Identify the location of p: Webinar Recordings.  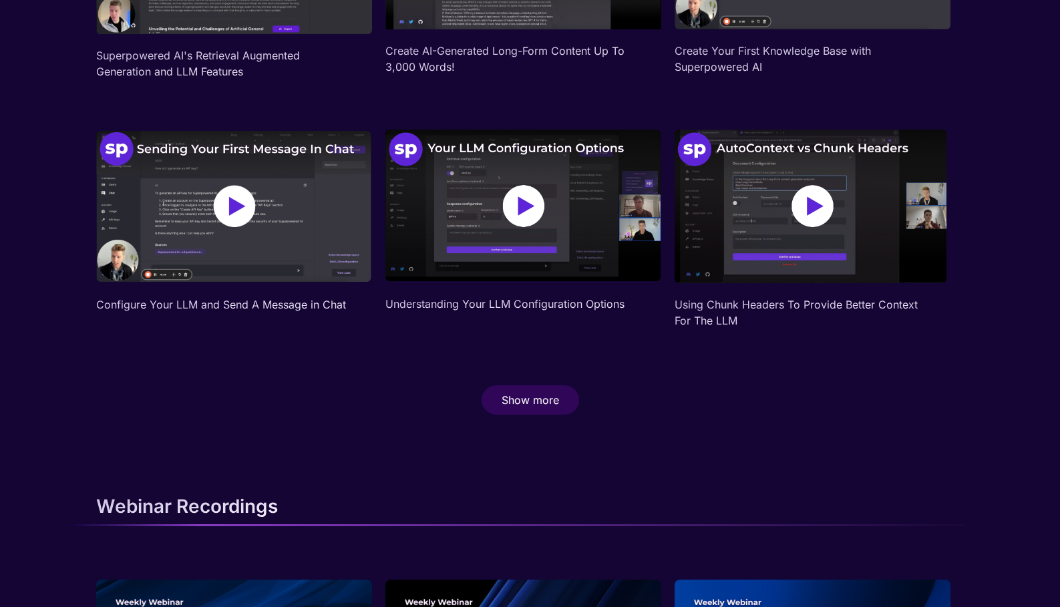
(187, 506).